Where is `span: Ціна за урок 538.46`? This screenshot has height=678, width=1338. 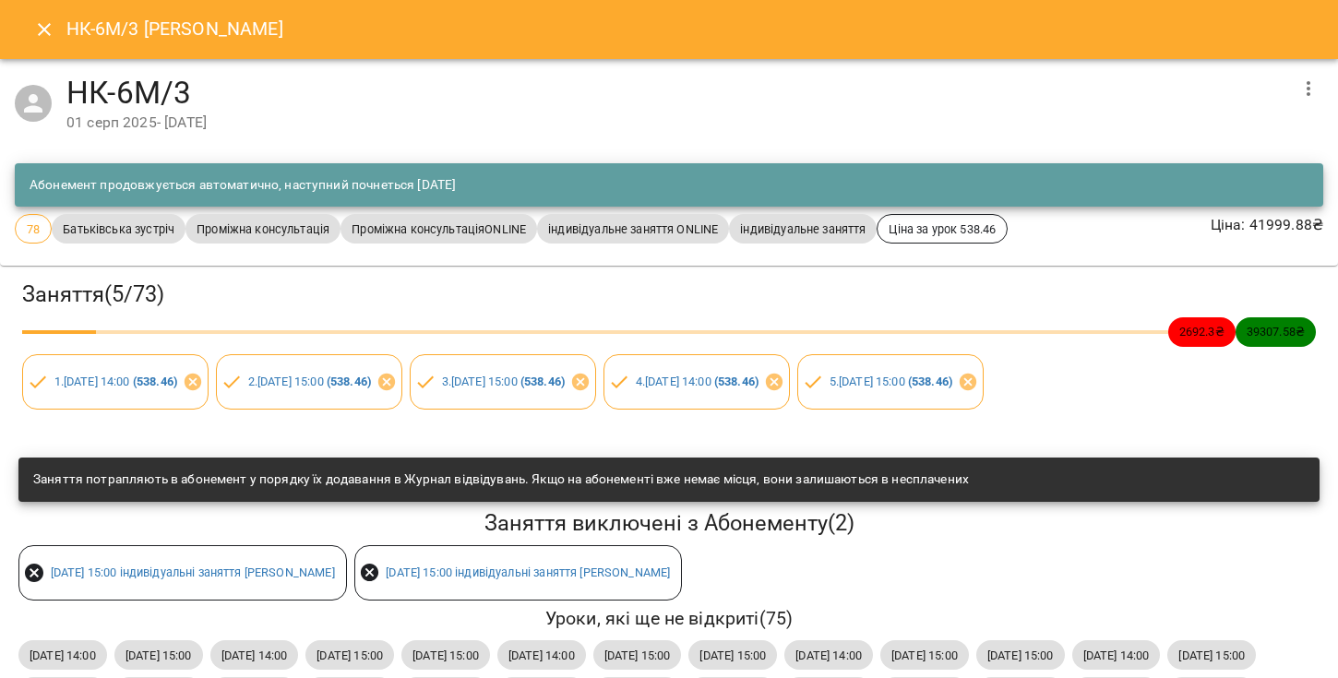
span: Ціна за урок 538.46 is located at coordinates (942, 229).